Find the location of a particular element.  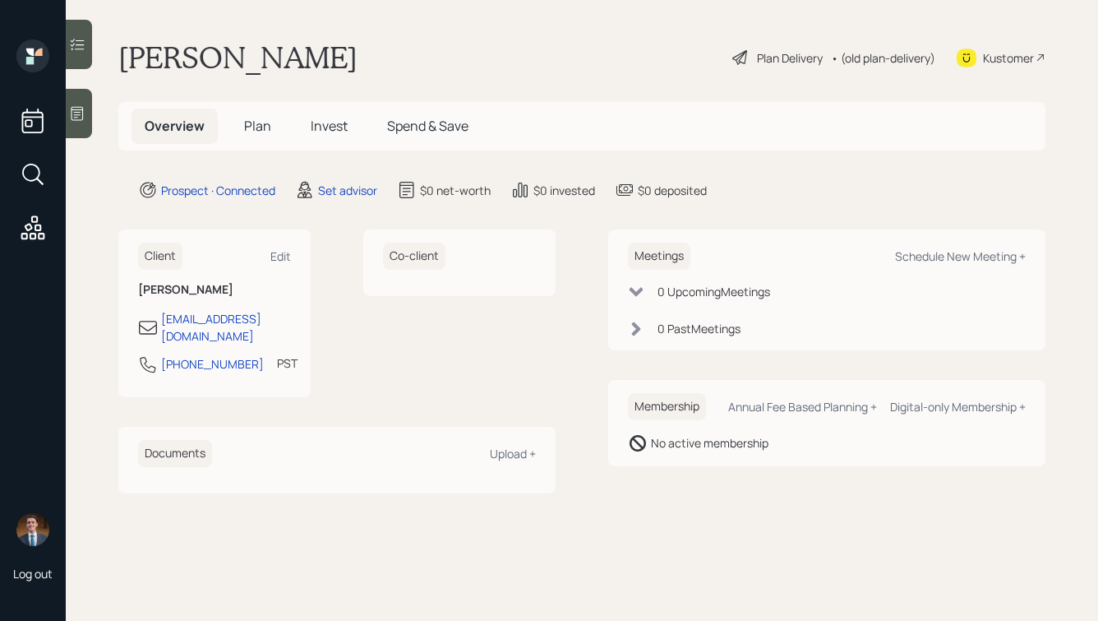

span: Invest is located at coordinates (329, 126).